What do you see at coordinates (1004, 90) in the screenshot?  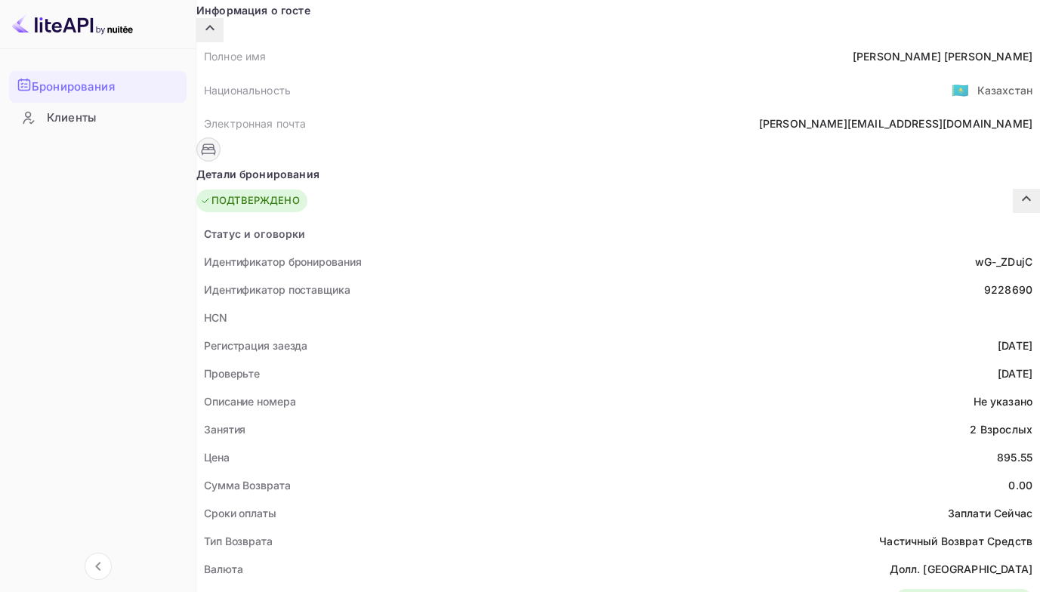 I see `div: Казахстан` at bounding box center [1004, 90].